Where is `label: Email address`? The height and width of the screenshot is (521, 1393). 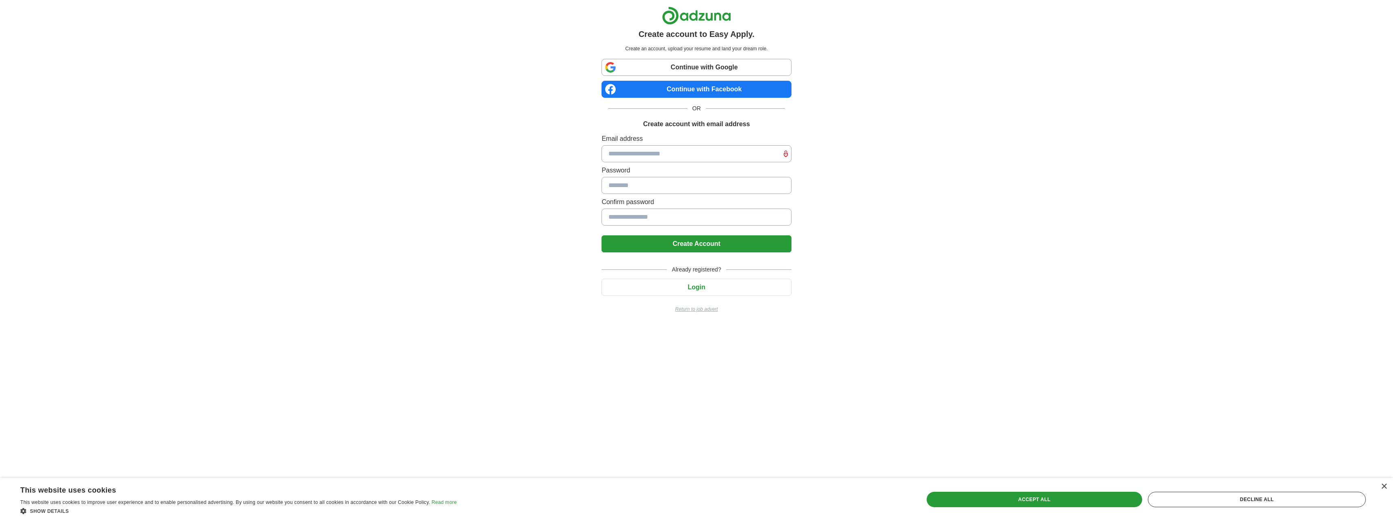 label: Email address is located at coordinates (696, 139).